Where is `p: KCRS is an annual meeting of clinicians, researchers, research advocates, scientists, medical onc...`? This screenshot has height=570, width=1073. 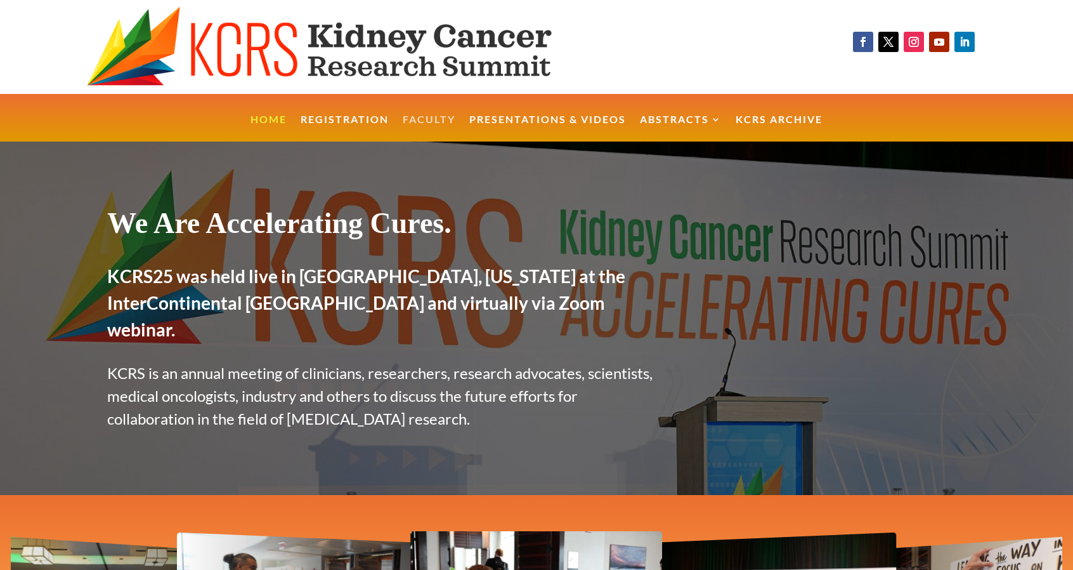 p: KCRS is an annual meeting of clinicians, researchers, research advocates, scientists, medical onc... is located at coordinates (386, 396).